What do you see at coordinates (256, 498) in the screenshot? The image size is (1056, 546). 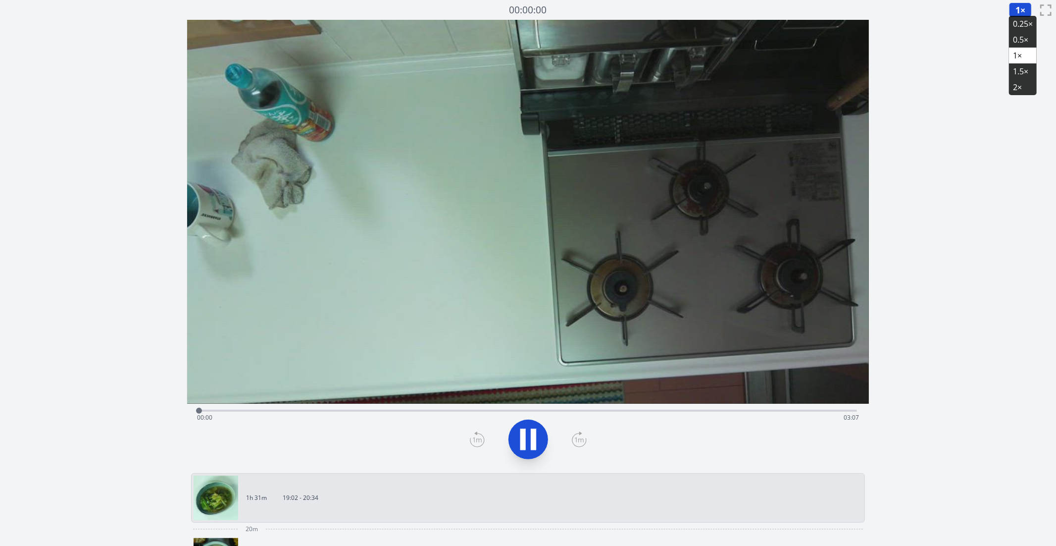 I see `p: 1h 31m` at bounding box center [256, 498].